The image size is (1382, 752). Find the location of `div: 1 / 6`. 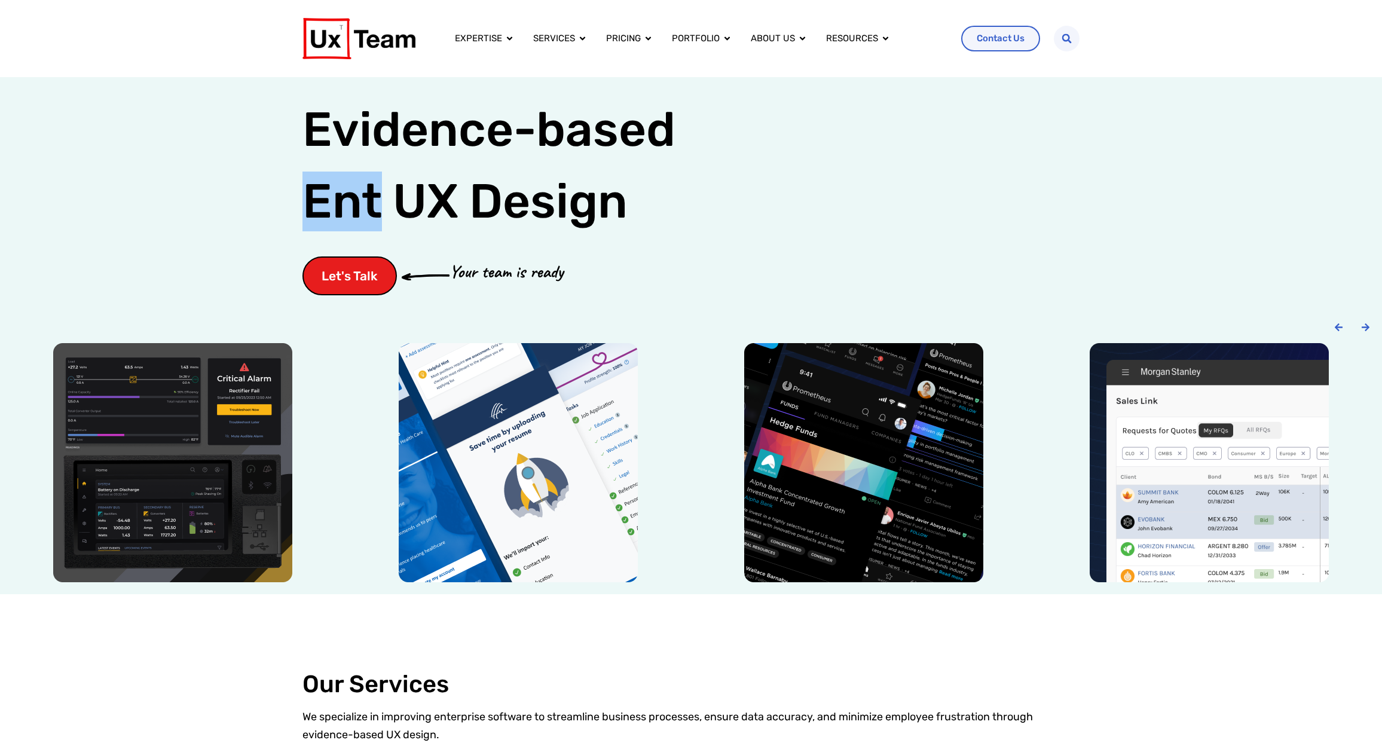

div: 1 / 6 is located at coordinates (173, 463).